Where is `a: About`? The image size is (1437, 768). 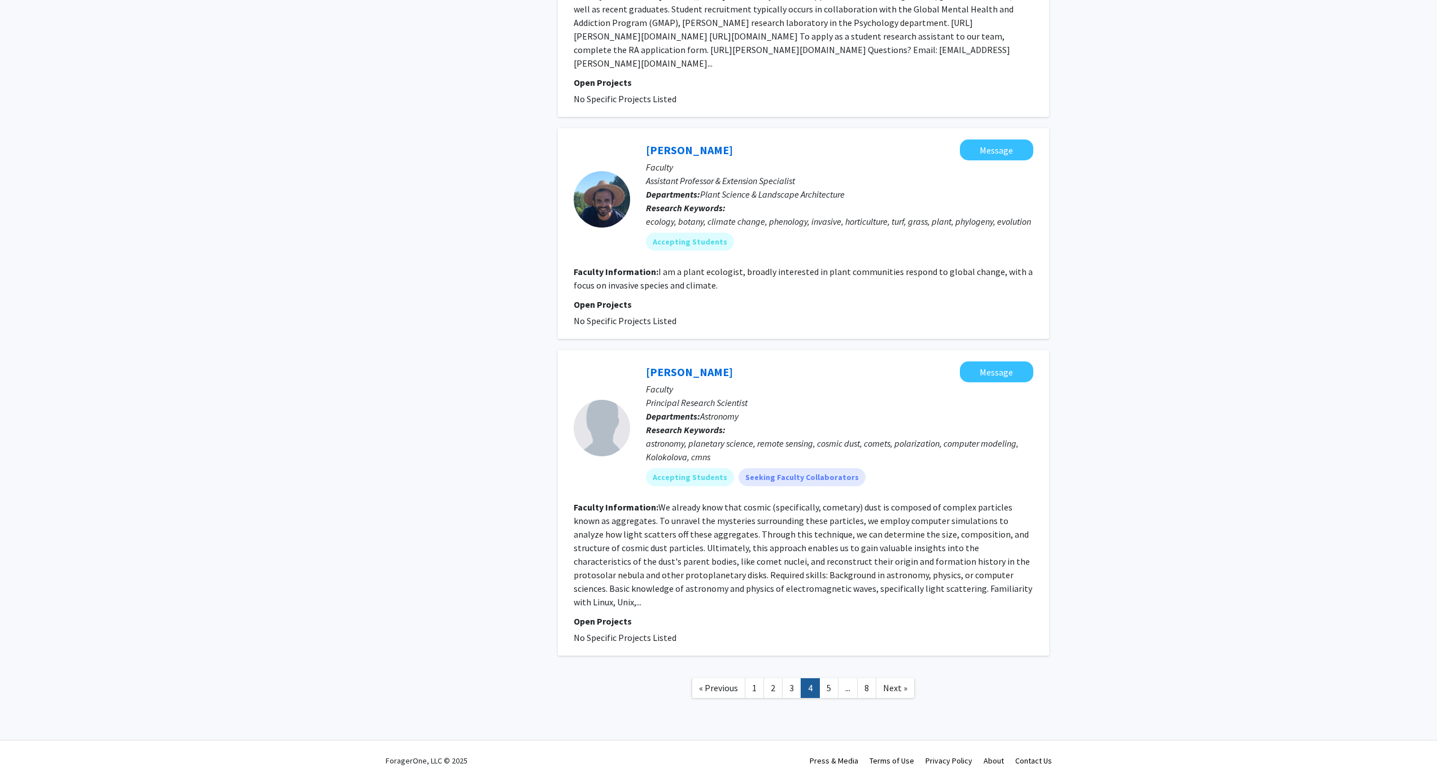
a: About is located at coordinates (994, 761).